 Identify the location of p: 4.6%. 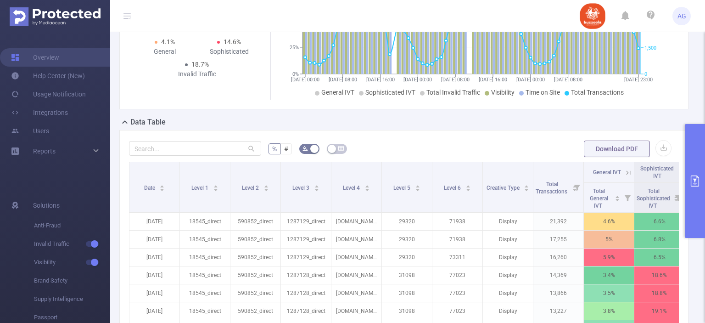
(609, 221).